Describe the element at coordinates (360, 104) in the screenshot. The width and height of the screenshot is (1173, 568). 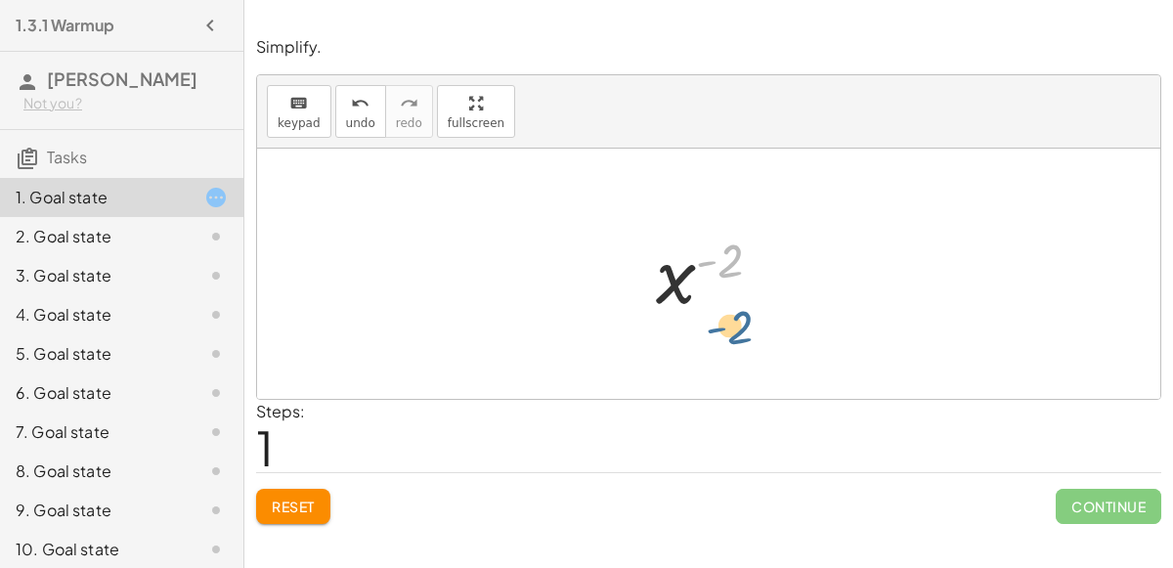
I see `i: undo` at that location.